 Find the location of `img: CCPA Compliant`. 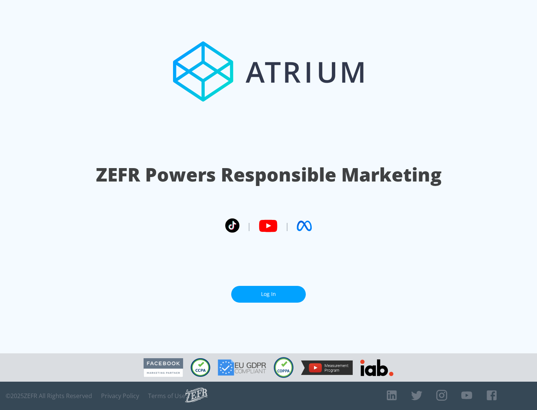

img: CCPA Compliant is located at coordinates (200, 368).